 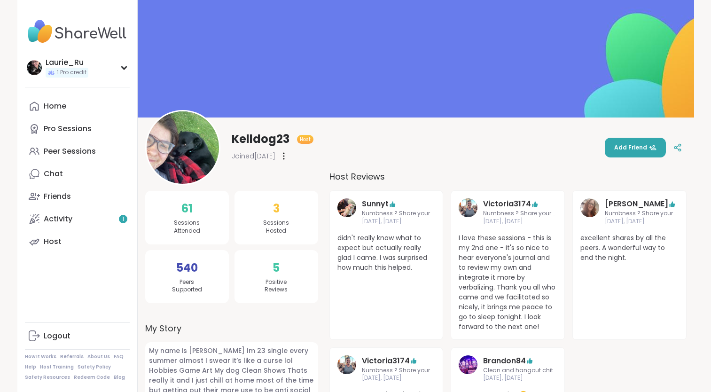 I want to click on div: Peer Sessions, so click(x=70, y=151).